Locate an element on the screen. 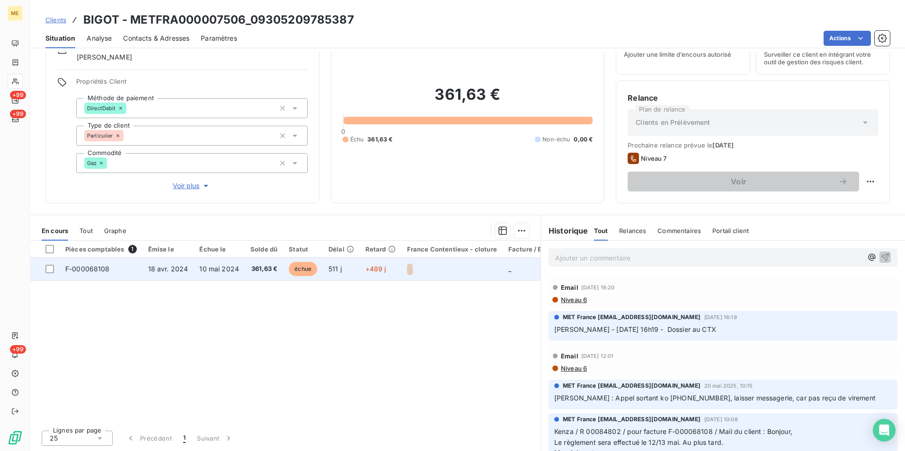 The width and height of the screenshot is (905, 451). h2: 361,63 € is located at coordinates (467, 99).